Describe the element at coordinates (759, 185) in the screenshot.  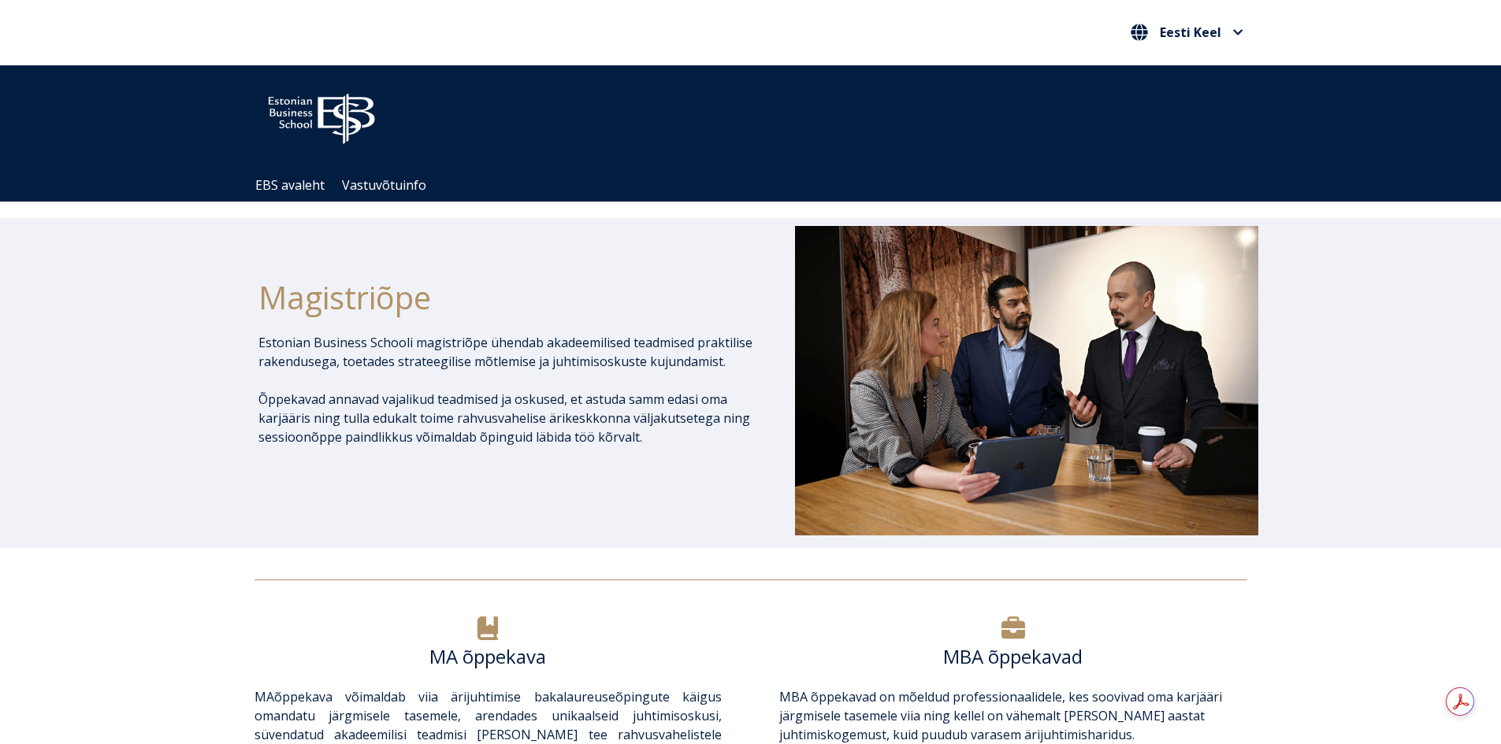
I see `div: Navigation Menu` at that location.